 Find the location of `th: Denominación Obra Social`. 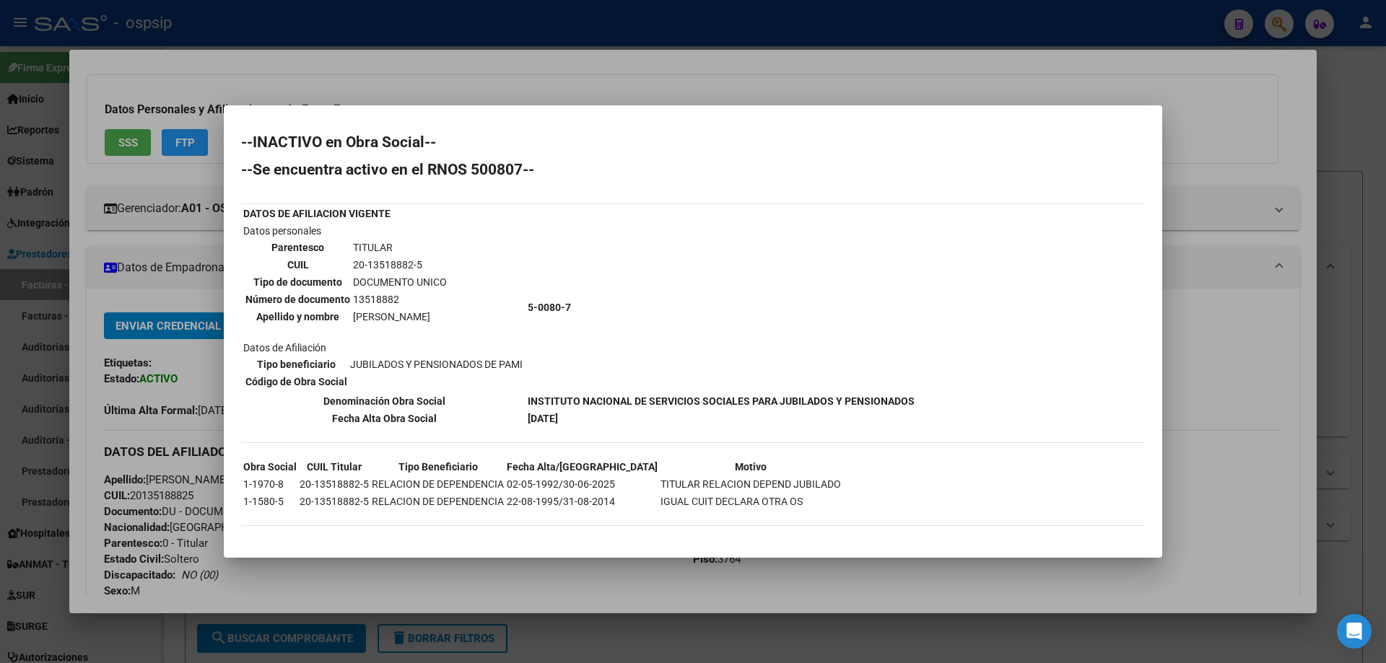

th: Denominación Obra Social is located at coordinates (384, 401).